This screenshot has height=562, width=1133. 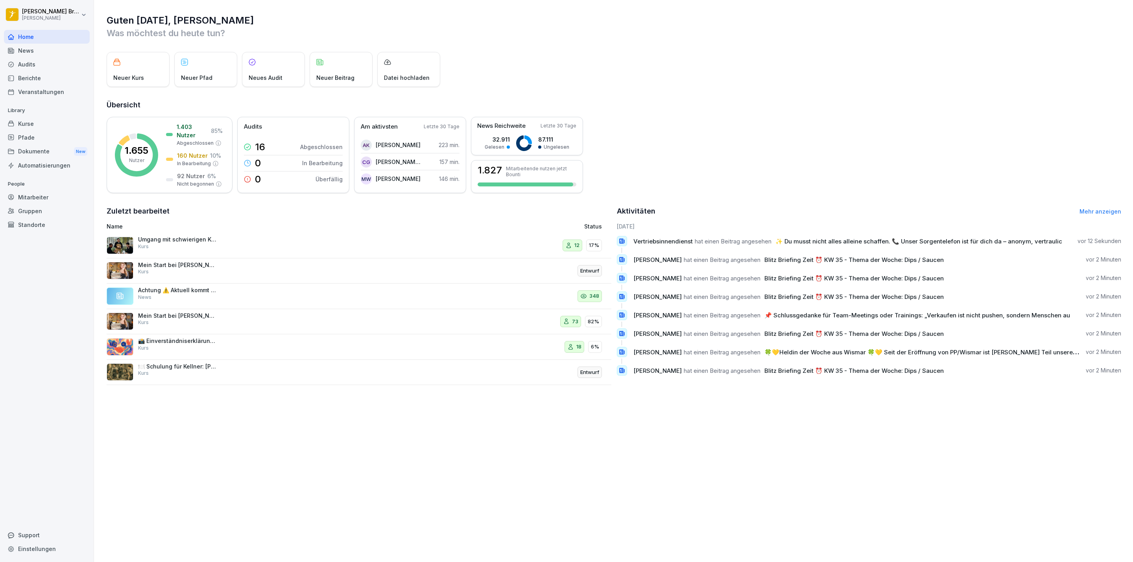 I want to click on h2: Aktivitäten, so click(x=636, y=211).